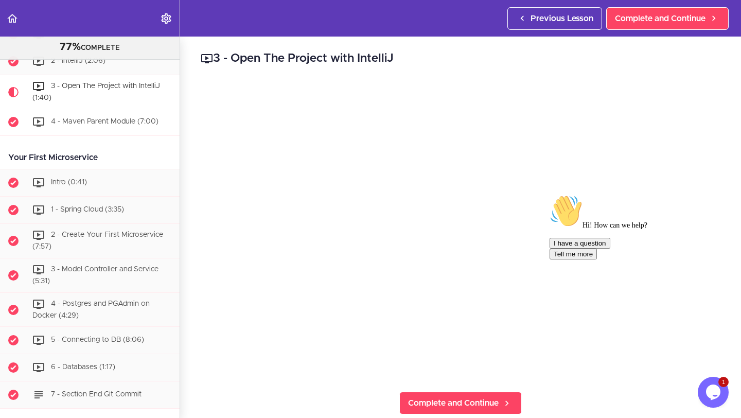 The width and height of the screenshot is (741, 418). I want to click on a: Previous Lesson, so click(554, 19).